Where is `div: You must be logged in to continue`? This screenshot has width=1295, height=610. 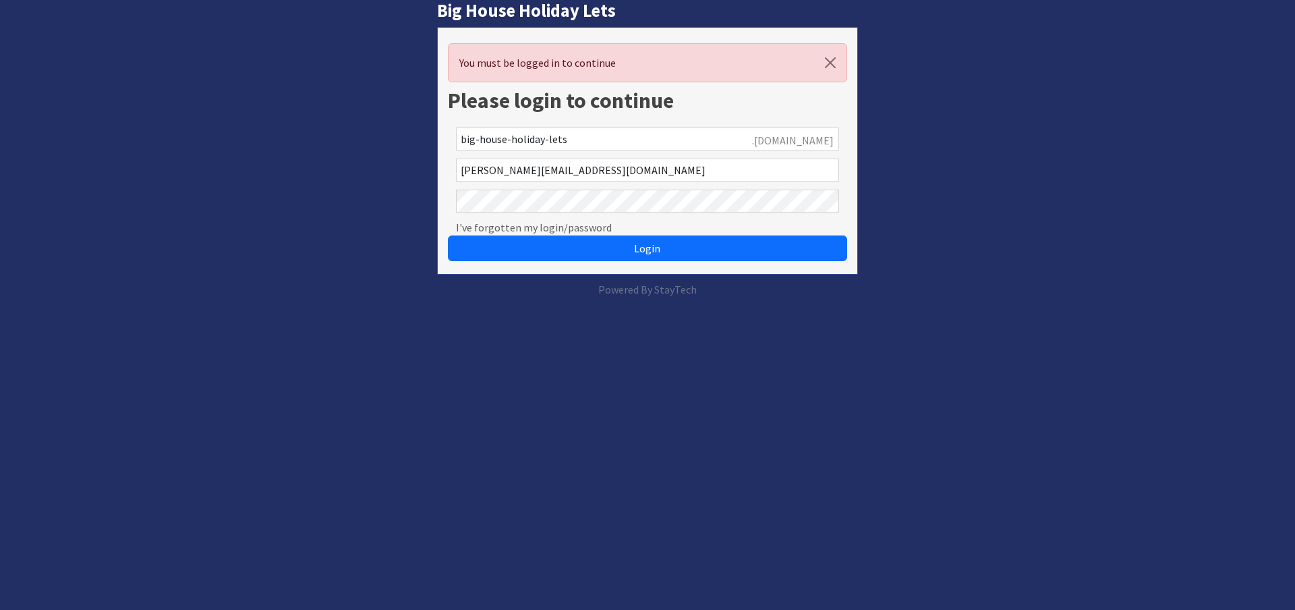
div: You must be logged in to continue is located at coordinates (647, 63).